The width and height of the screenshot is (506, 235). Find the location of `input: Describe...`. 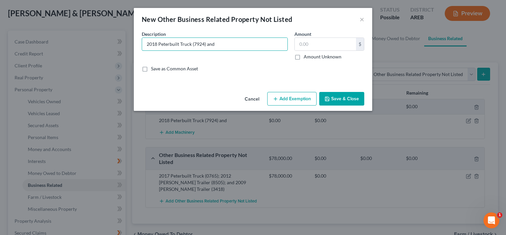

input: Describe... is located at coordinates (215, 44).